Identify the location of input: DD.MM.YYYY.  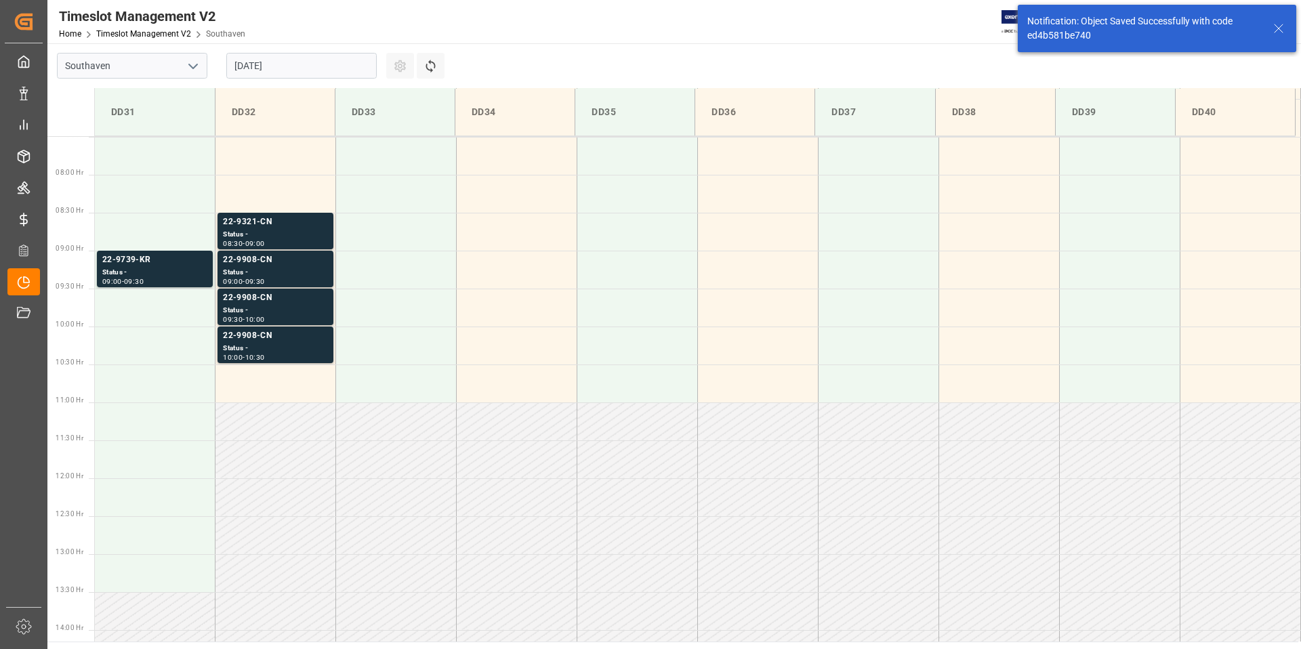
(302, 66).